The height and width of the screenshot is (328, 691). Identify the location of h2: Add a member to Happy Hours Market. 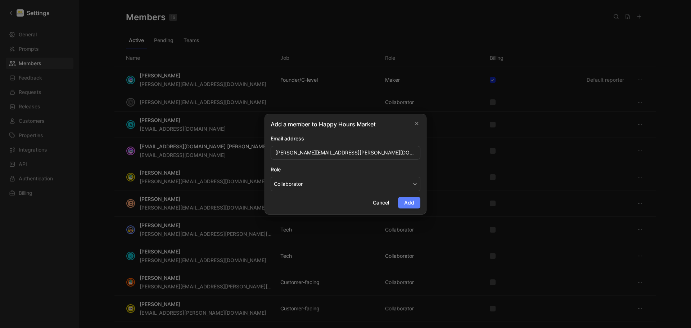
(323, 124).